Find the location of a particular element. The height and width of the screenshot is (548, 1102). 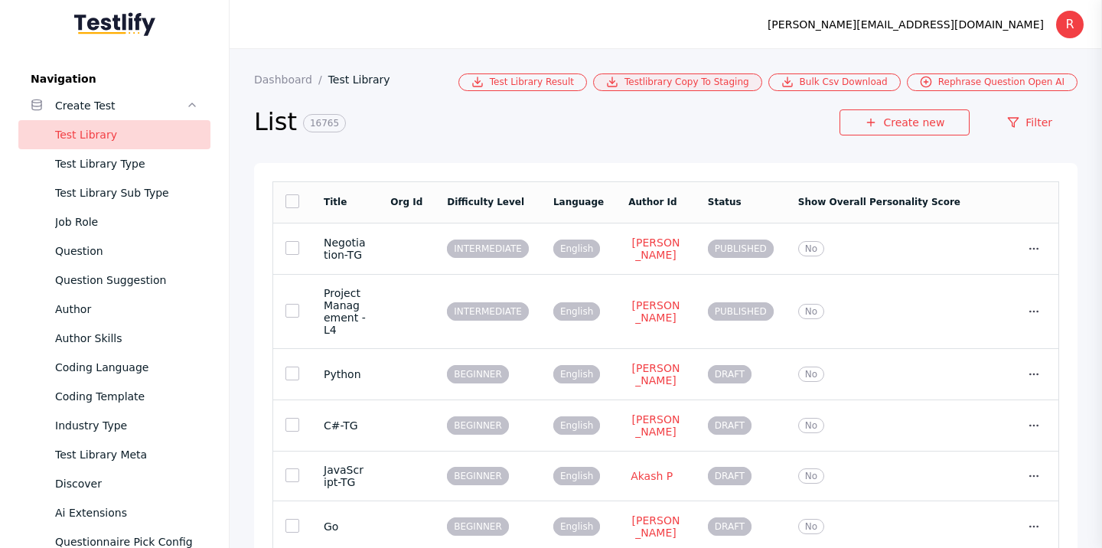

label: Navigation is located at coordinates (114, 79).